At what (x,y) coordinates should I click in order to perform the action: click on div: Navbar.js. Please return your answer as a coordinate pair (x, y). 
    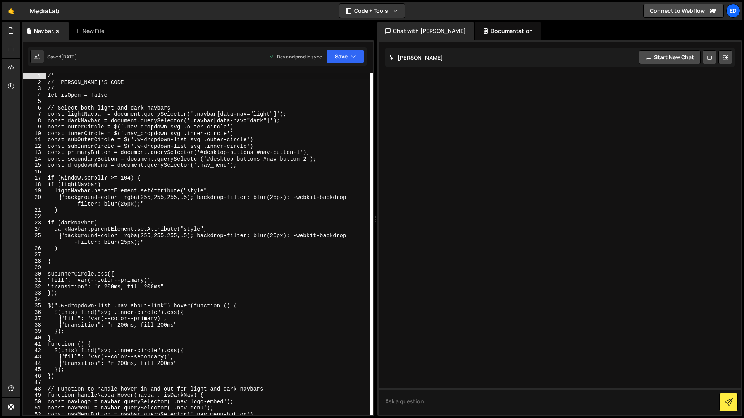
    Looking at the image, I should click on (46, 31).